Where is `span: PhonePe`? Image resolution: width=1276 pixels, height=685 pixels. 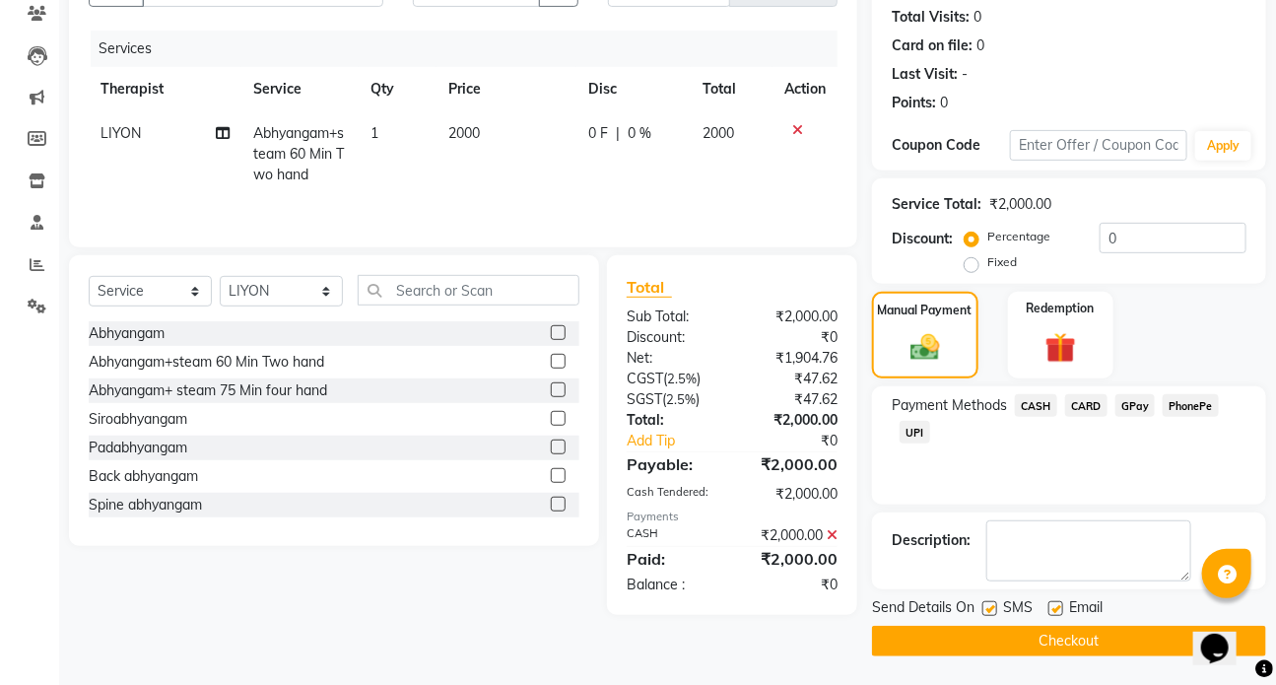 span: PhonePe is located at coordinates (1190, 405).